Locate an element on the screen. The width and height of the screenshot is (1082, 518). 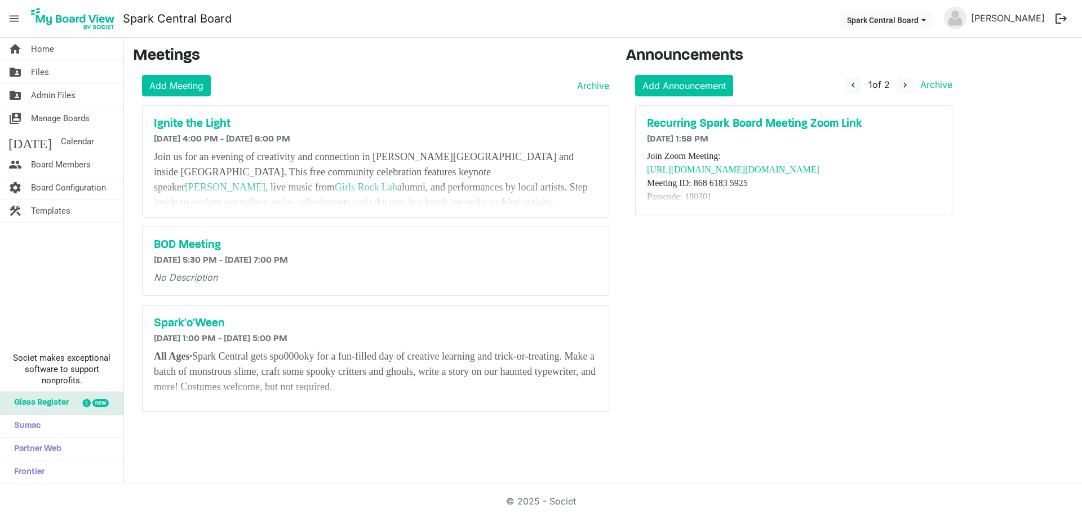
h3: Meetings is located at coordinates (371, 56).